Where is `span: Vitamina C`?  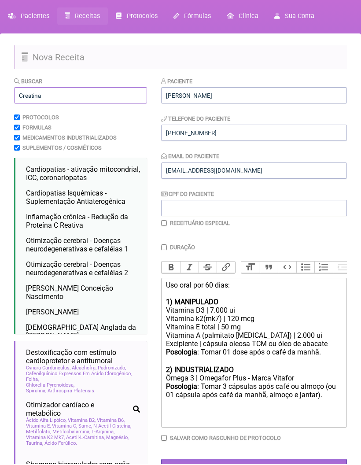 span: Vitamina C is located at coordinates (64, 427).